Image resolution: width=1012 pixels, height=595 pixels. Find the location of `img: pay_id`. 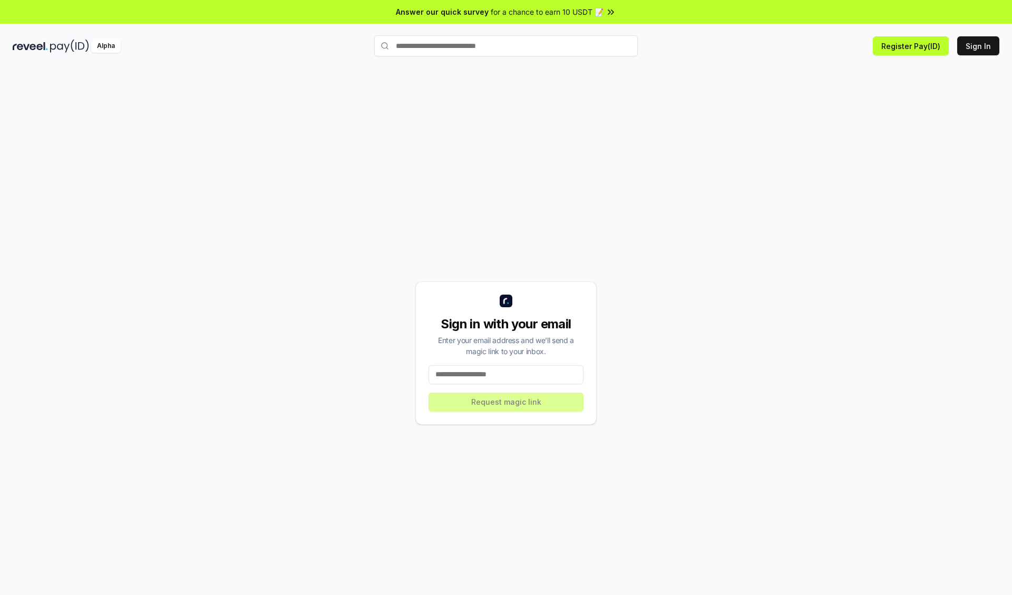

img: pay_id is located at coordinates (70, 46).